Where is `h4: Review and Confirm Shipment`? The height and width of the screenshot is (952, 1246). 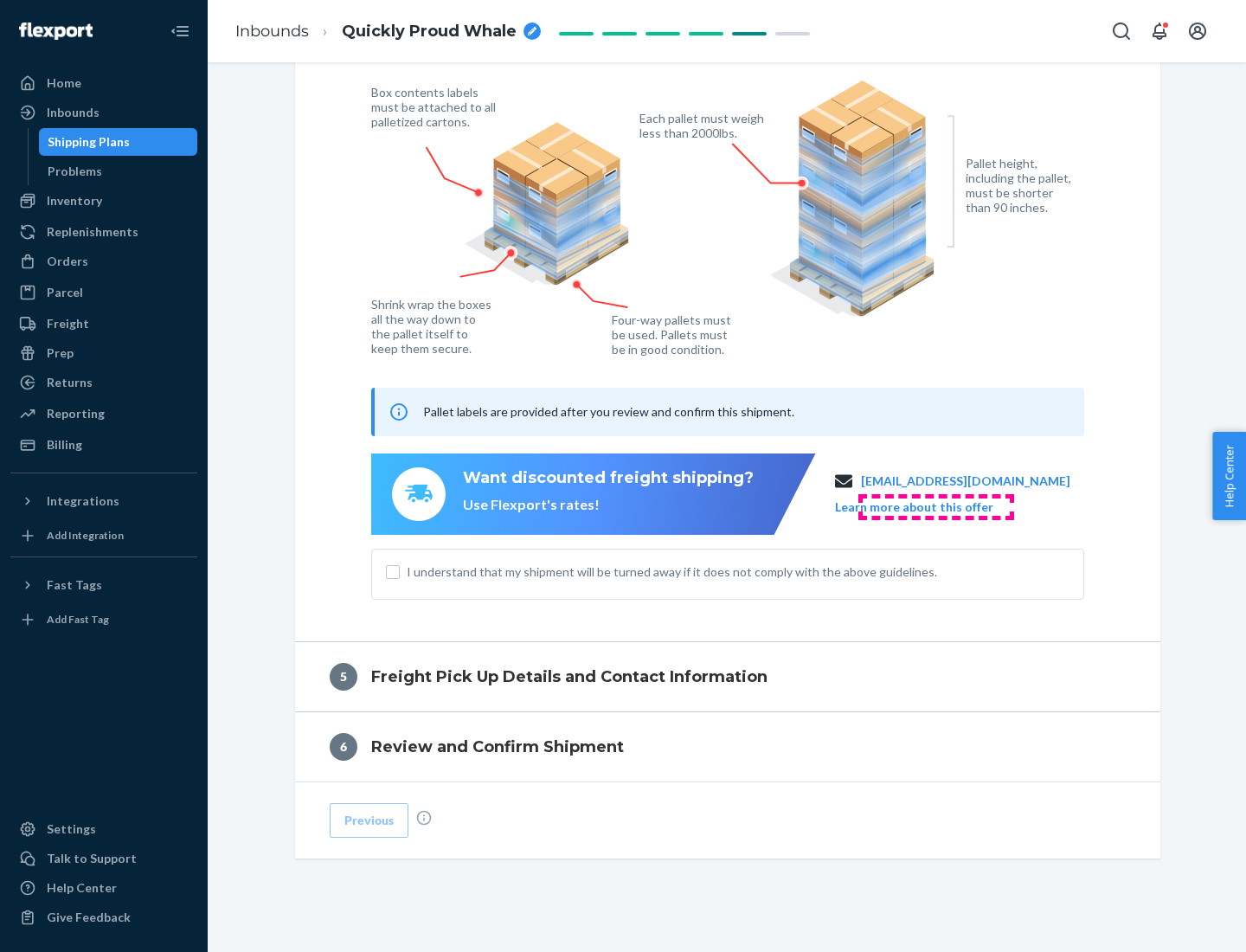 h4: Review and Confirm Shipment is located at coordinates (498, 747).